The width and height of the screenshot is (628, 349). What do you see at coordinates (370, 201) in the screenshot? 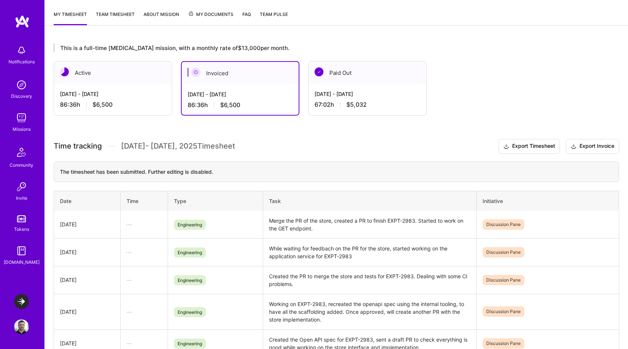
I see `th: Task` at bounding box center [370, 201].